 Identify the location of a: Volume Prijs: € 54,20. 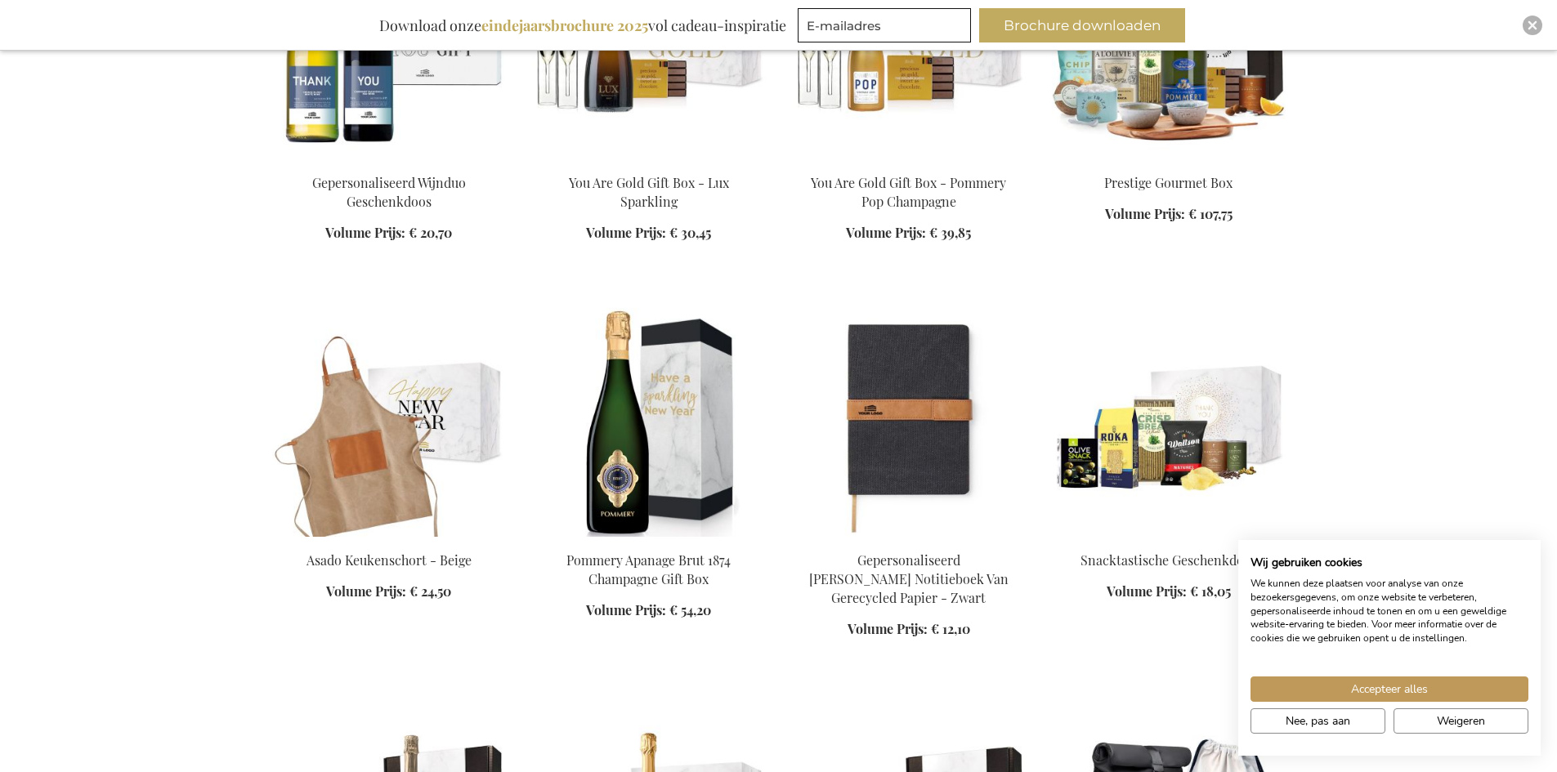
(648, 611).